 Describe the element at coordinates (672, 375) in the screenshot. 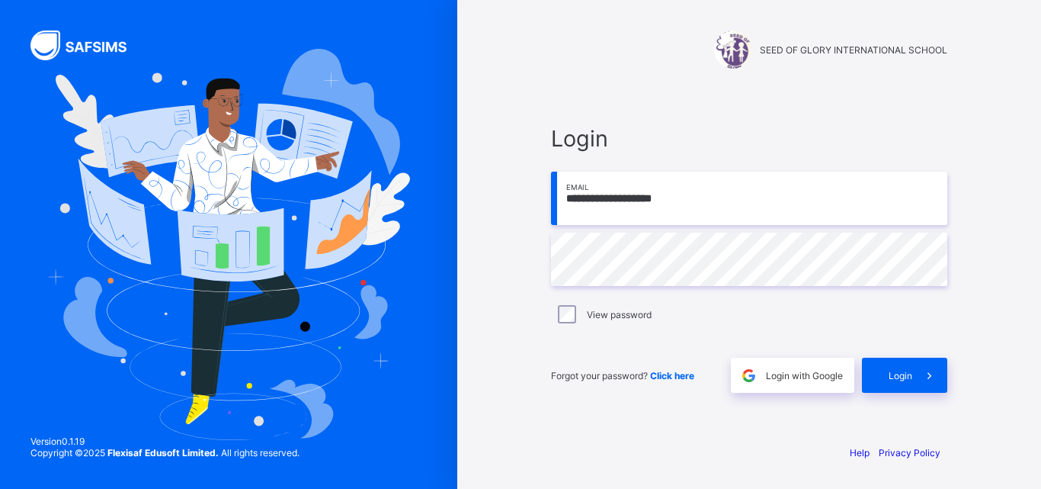

I see `span: Click here` at that location.